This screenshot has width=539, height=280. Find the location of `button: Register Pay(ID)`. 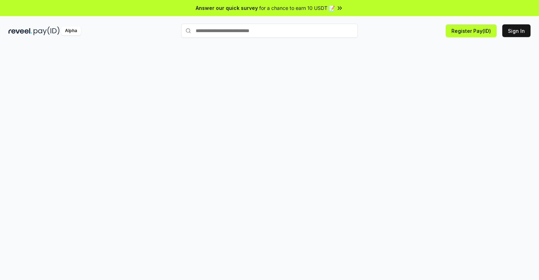

button: Register Pay(ID) is located at coordinates (471, 31).